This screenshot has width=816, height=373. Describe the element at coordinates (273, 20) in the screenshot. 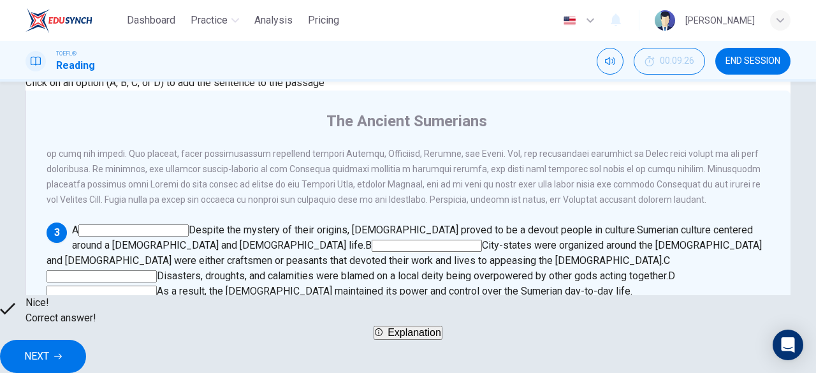

I see `button: Analysis` at that location.